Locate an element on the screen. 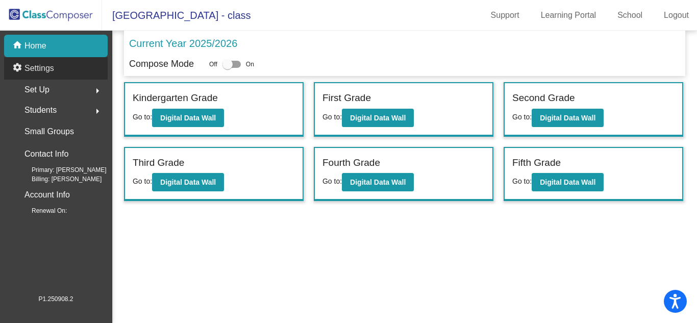 The image size is (697, 323). p: Contact Info is located at coordinates (46, 154).